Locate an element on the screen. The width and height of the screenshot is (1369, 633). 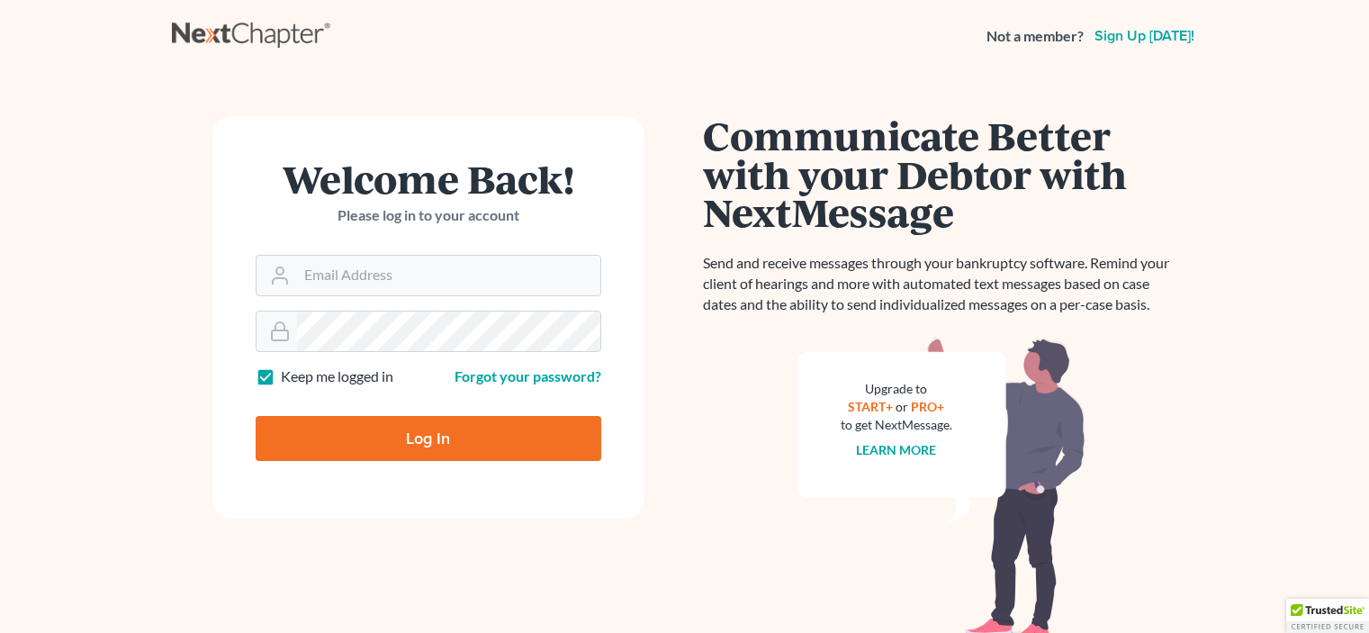
a: Learn more is located at coordinates (896, 449).